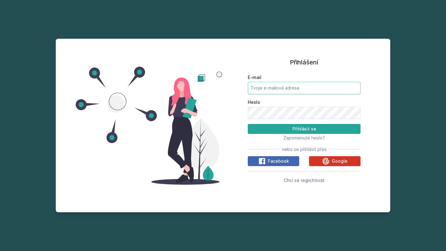 The width and height of the screenshot is (446, 251). What do you see at coordinates (304, 149) in the screenshot?
I see `span: nebo se přihlásit přes` at bounding box center [304, 149].